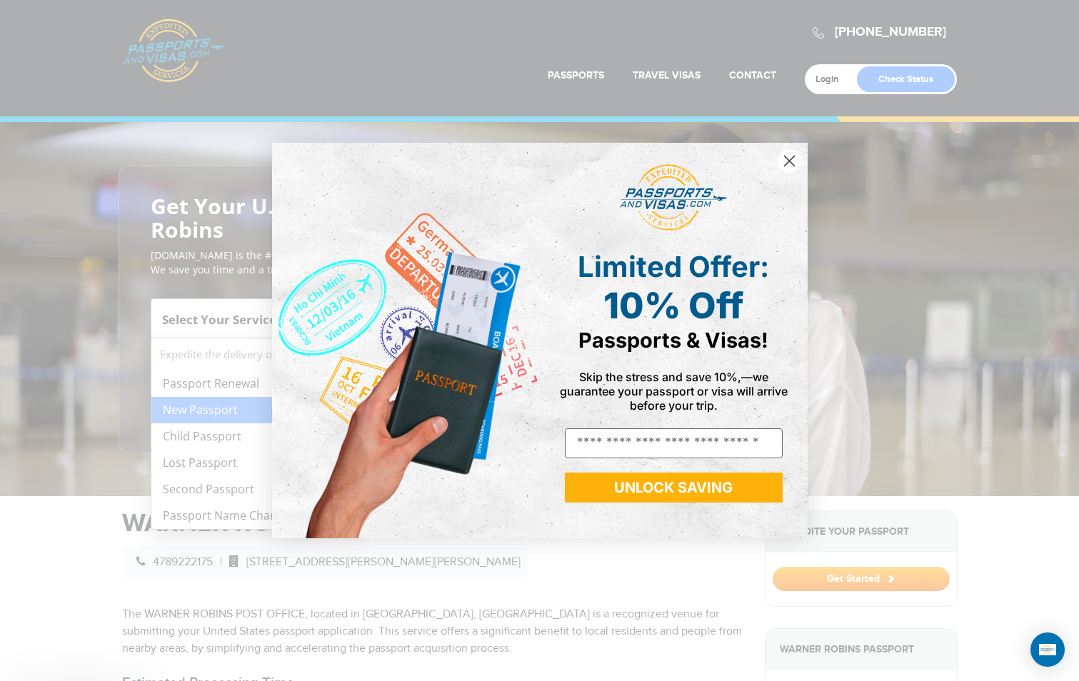 This screenshot has height=681, width=1079. Describe the element at coordinates (673, 391) in the screenshot. I see `span: Skip the stress and save 10%,—we guarantee your passport or visa will arrive before your trip.` at that location.